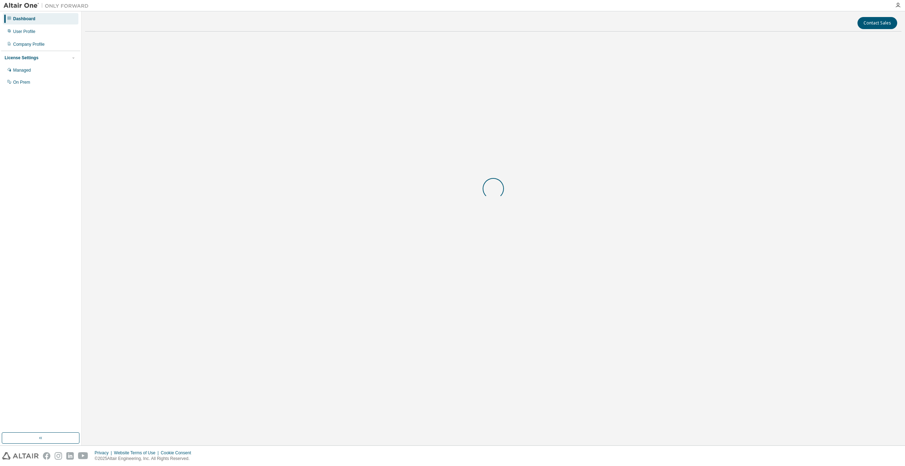 The height and width of the screenshot is (466, 905). I want to click on img: instagram.svg, so click(58, 456).